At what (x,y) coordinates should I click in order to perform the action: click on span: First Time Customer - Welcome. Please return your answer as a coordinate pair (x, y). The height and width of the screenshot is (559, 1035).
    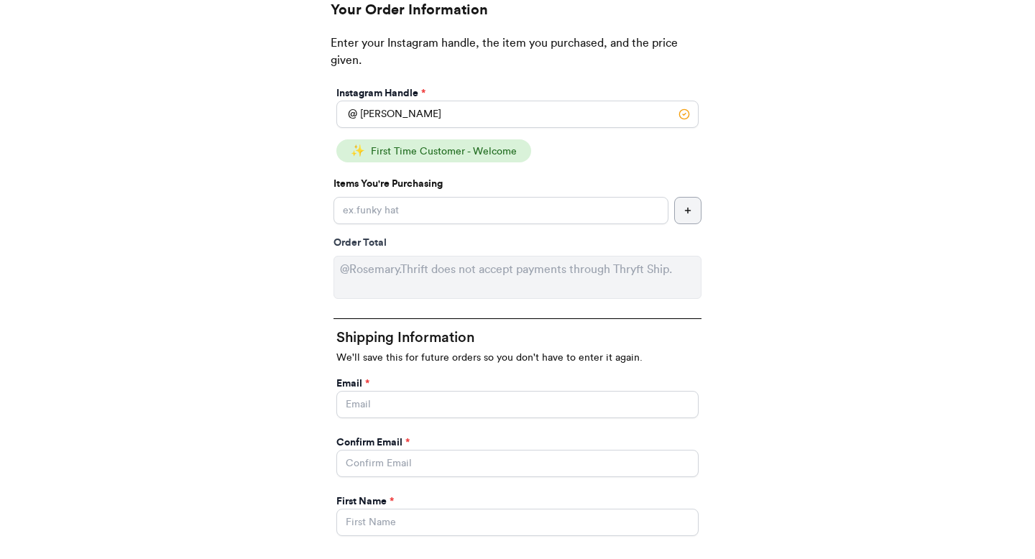
    Looking at the image, I should click on (444, 152).